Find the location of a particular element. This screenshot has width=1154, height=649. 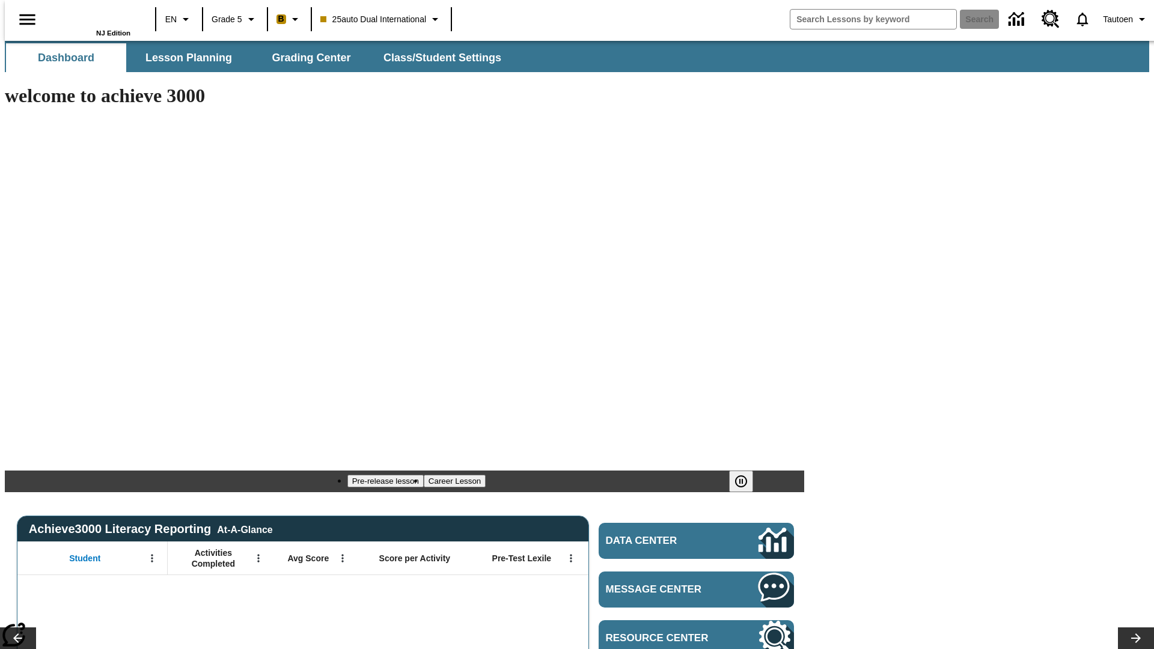

button: Lesson Planning is located at coordinates (189, 58).